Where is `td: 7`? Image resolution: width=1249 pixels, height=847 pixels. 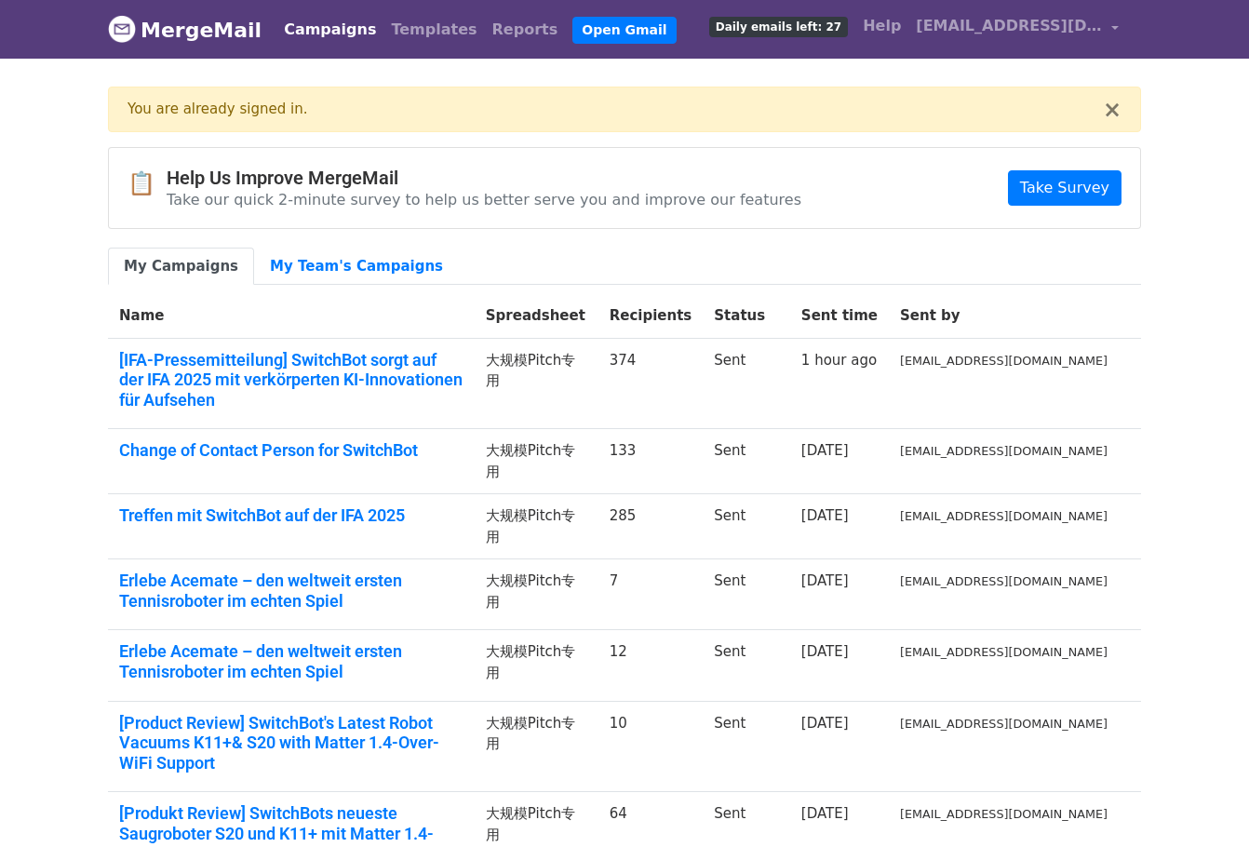 td: 7 is located at coordinates (651, 595).